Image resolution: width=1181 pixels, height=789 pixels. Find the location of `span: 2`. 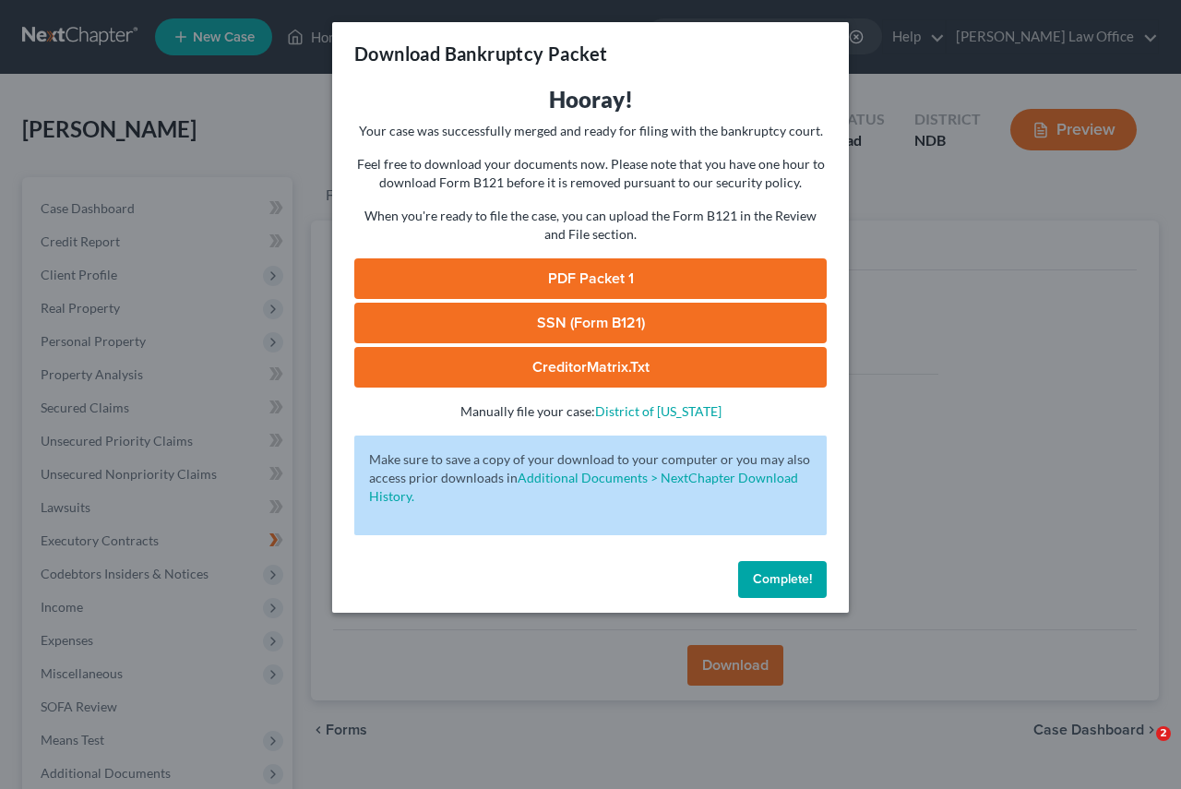

span: 2 is located at coordinates (1164, 734).